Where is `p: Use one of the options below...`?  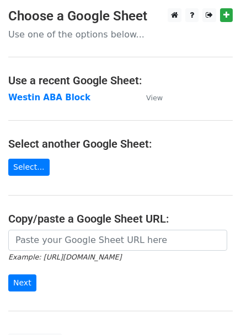
p: Use one of the options below... is located at coordinates (120, 34).